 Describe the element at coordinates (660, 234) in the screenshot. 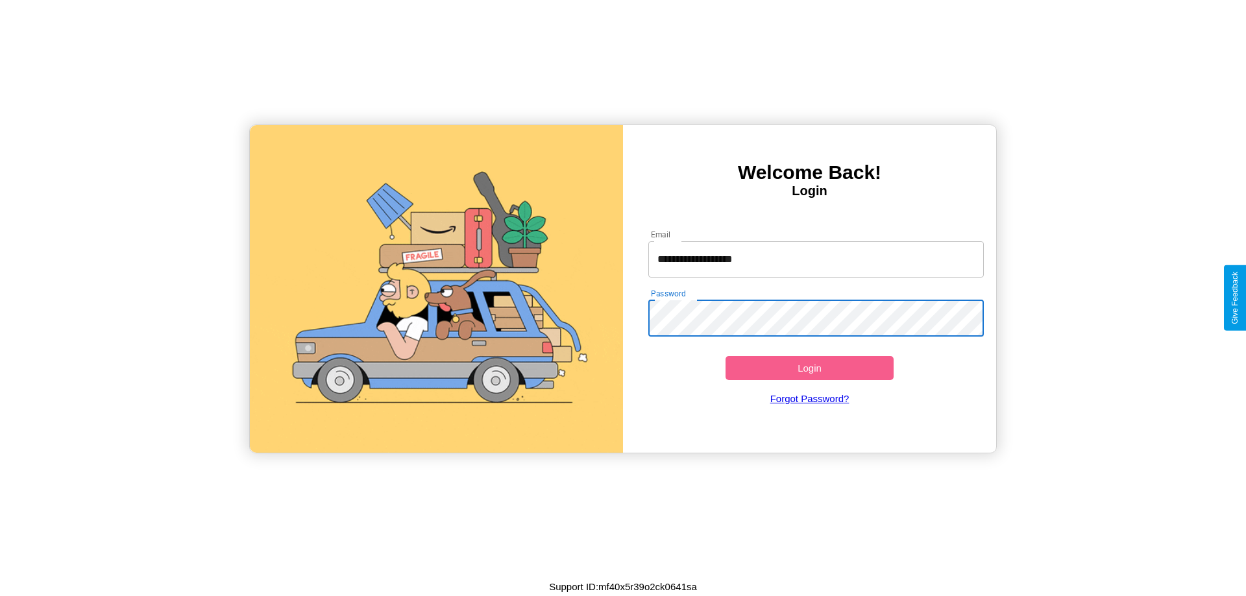

I see `label: Email` at that location.